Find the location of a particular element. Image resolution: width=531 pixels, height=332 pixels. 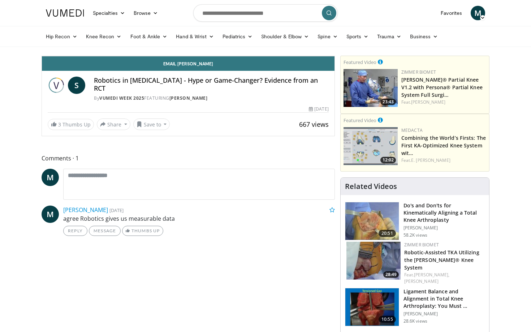

a: Reply is located at coordinates (75, 231).